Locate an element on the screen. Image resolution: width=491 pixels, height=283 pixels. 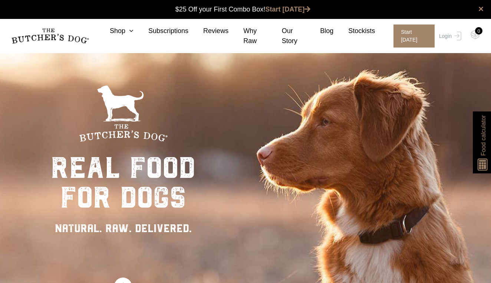
span: Food calculator is located at coordinates (483, 135).